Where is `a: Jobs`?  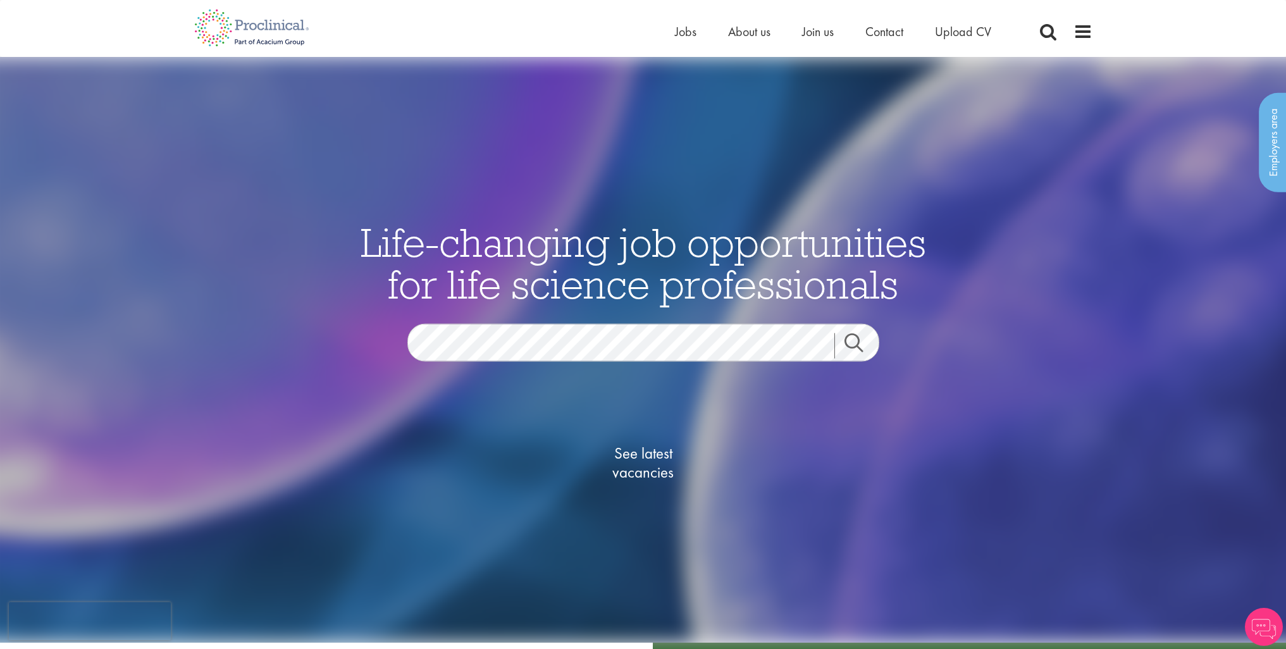 a: Jobs is located at coordinates (686, 32).